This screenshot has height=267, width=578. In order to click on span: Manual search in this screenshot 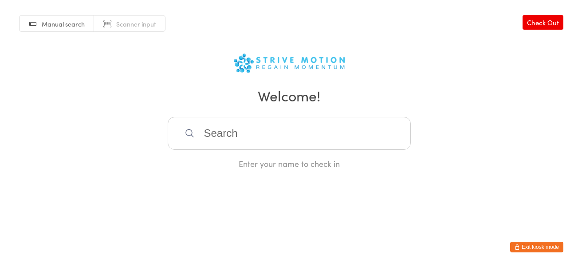, I will do `click(63, 24)`.